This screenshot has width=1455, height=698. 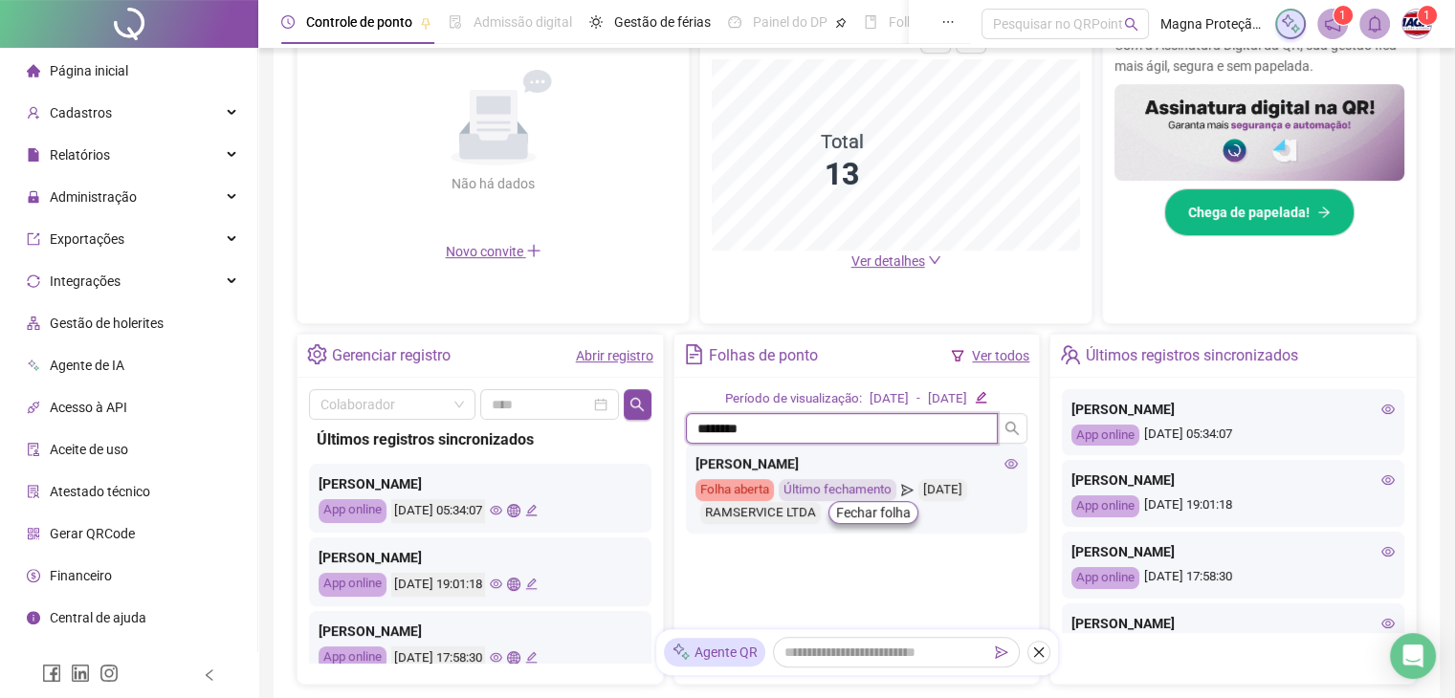 I want to click on span: dollar, so click(x=33, y=576).